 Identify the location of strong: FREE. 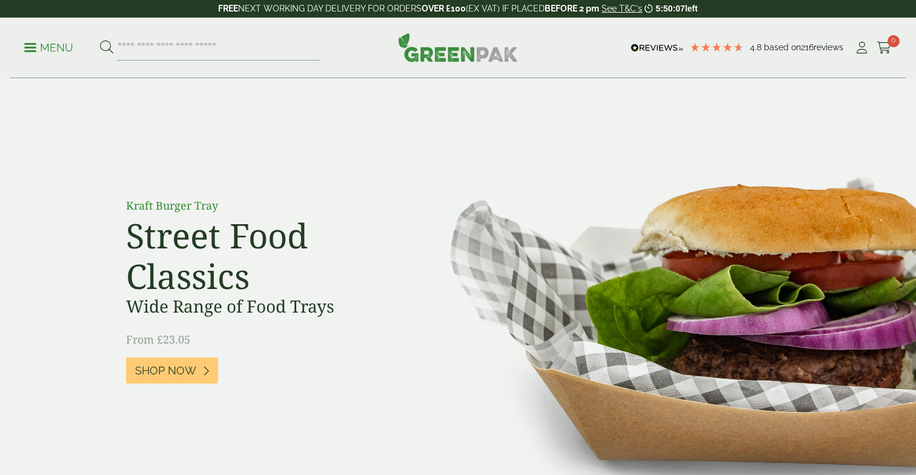
(228, 8).